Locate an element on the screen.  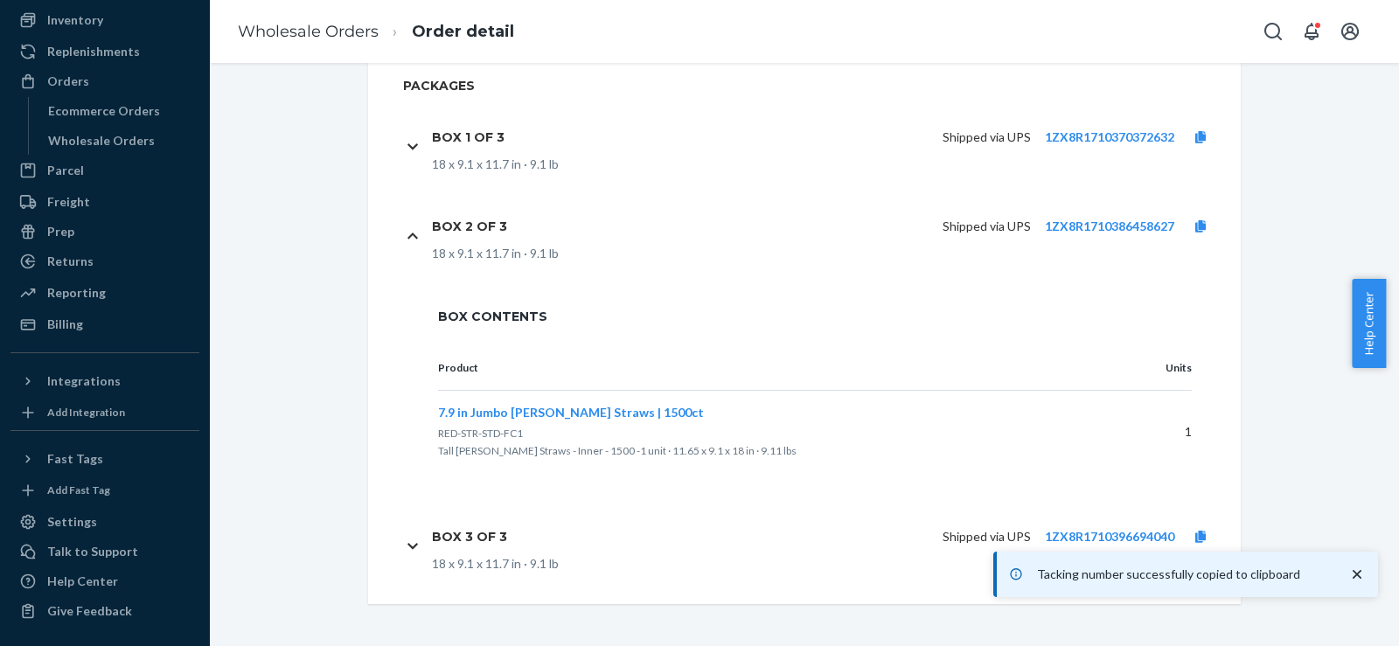
a: Freight is located at coordinates (105, 202).